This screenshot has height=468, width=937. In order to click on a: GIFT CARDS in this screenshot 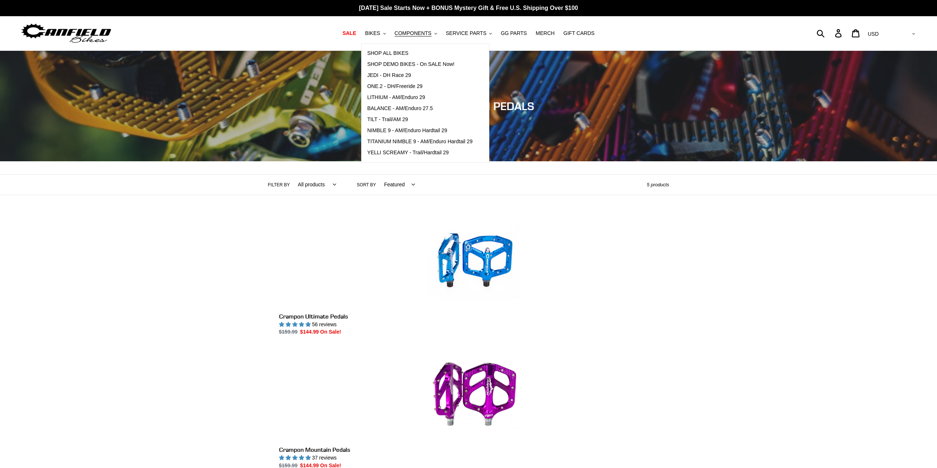, I will do `click(579, 33)`.